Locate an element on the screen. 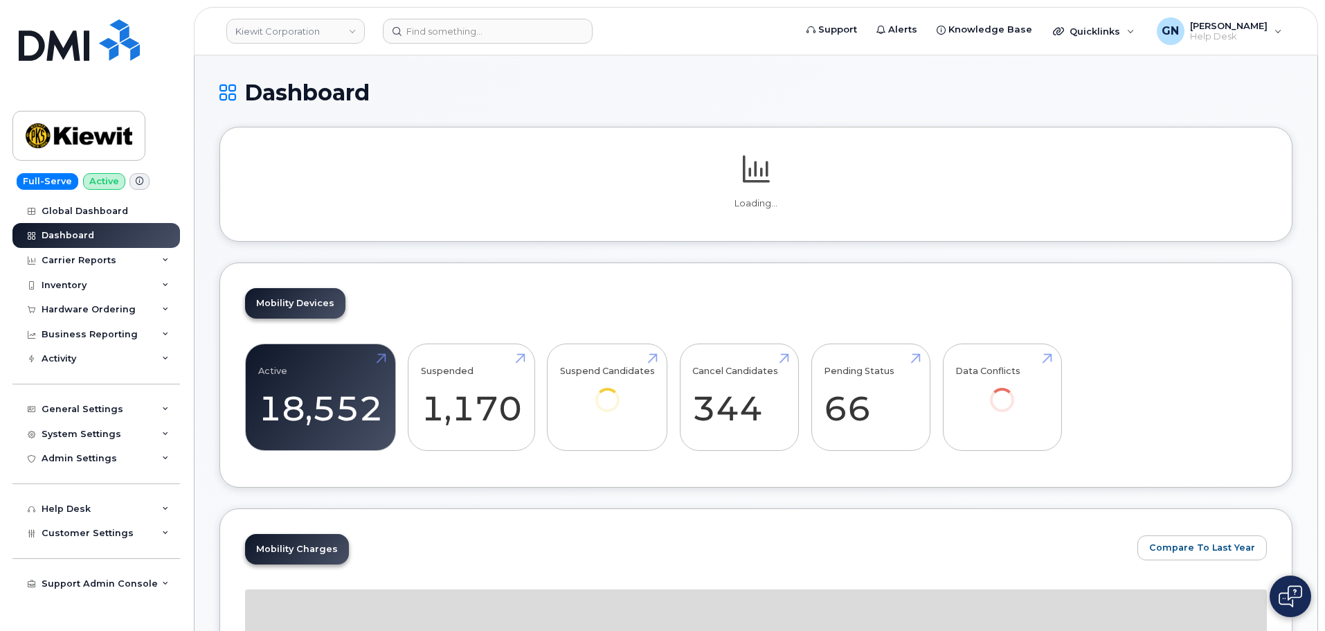  button: Compare To Last Year is located at coordinates (1202, 548).